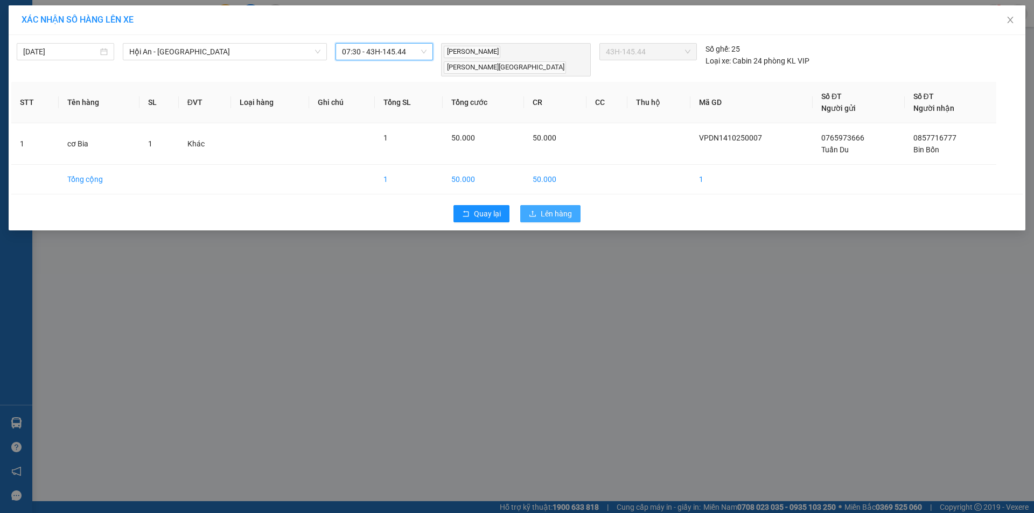 The image size is (1034, 513). Describe the element at coordinates (159, 102) in the screenshot. I see `th: SL` at that location.